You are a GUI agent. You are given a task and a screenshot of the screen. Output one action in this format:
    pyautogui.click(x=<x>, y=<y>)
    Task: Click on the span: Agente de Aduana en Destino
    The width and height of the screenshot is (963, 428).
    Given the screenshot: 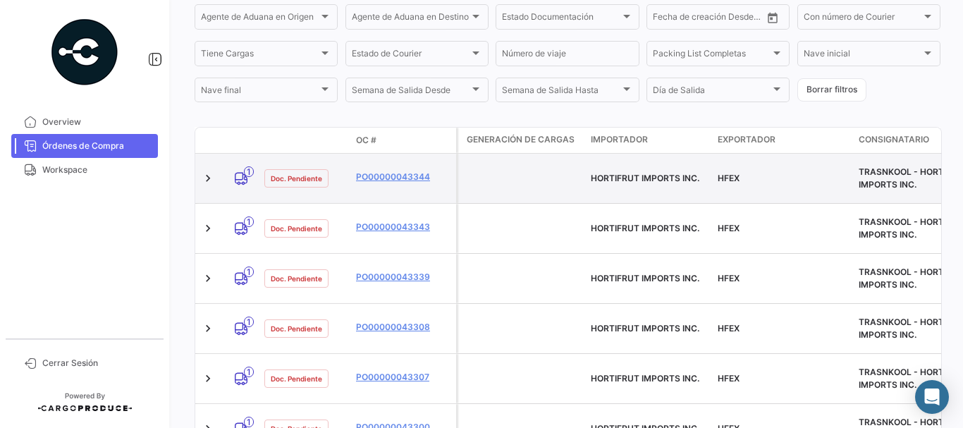 What is the action you would take?
    pyautogui.click(x=410, y=19)
    